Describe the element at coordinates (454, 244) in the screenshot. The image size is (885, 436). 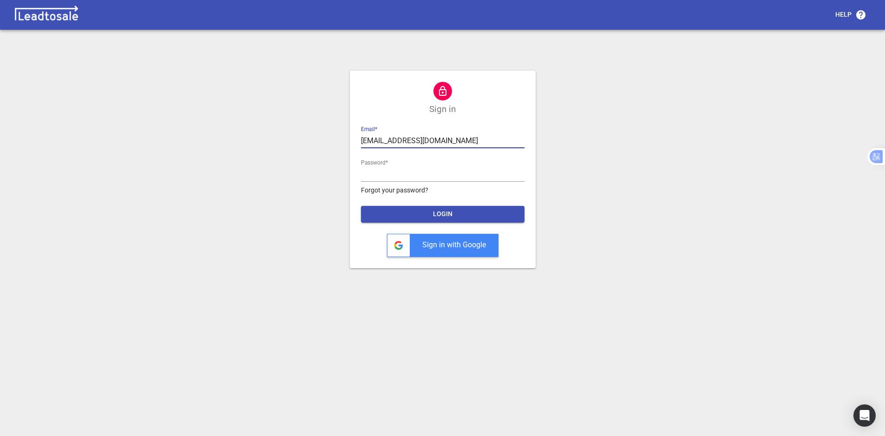
I see `span: Sign in with Google` at that location.